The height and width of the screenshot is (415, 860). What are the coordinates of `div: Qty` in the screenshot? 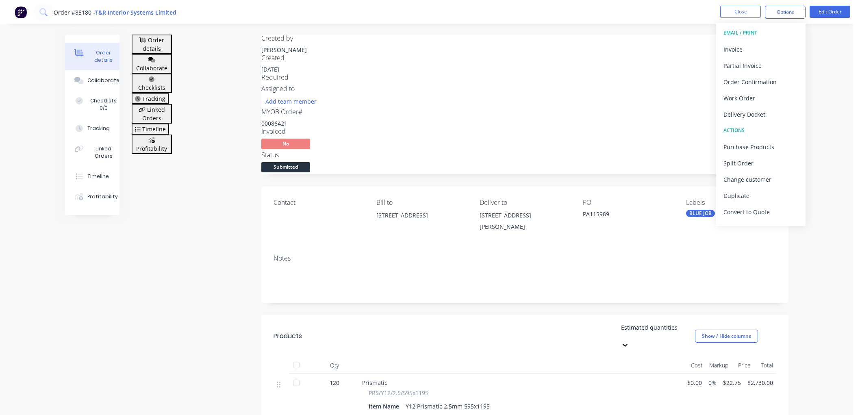 It's located at (334, 365).